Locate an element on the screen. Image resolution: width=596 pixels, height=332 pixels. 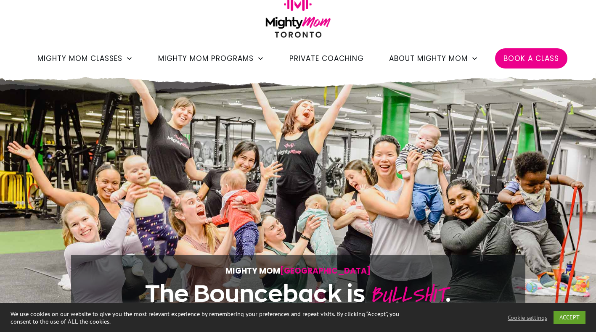
p: Mighty Mom is located at coordinates (298, 271).